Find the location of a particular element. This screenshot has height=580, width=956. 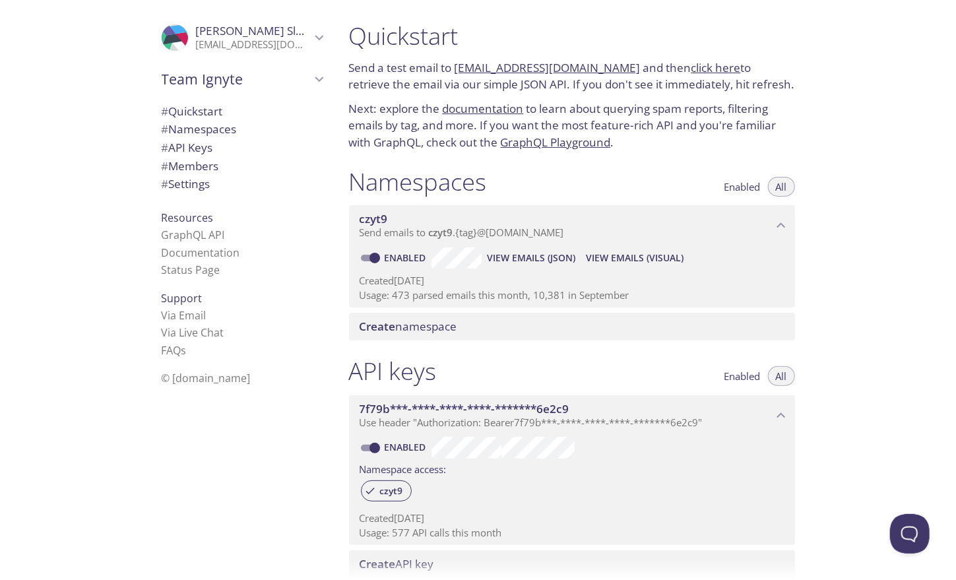

span: View Emails (Visual) is located at coordinates (635, 258).